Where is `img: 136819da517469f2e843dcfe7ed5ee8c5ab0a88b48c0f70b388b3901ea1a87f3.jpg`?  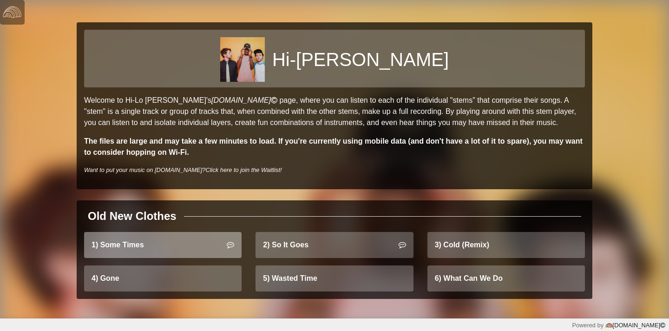
img: 136819da517469f2e843dcfe7ed5ee8c5ab0a88b48c0f70b388b3901ea1a87f3.jpg is located at coordinates (243, 59).